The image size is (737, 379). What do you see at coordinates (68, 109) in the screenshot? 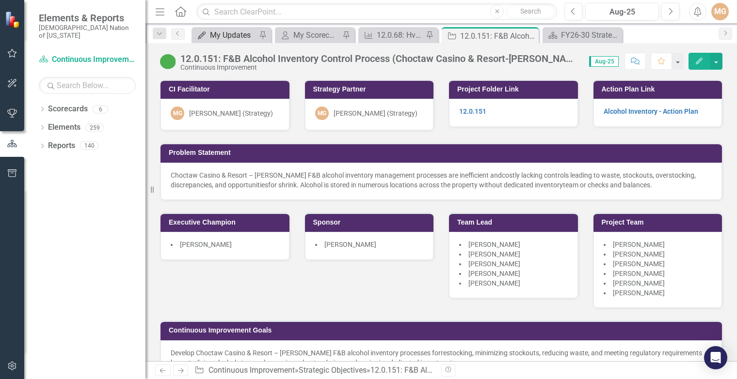
I see `a: Scorecards` at bounding box center [68, 109].